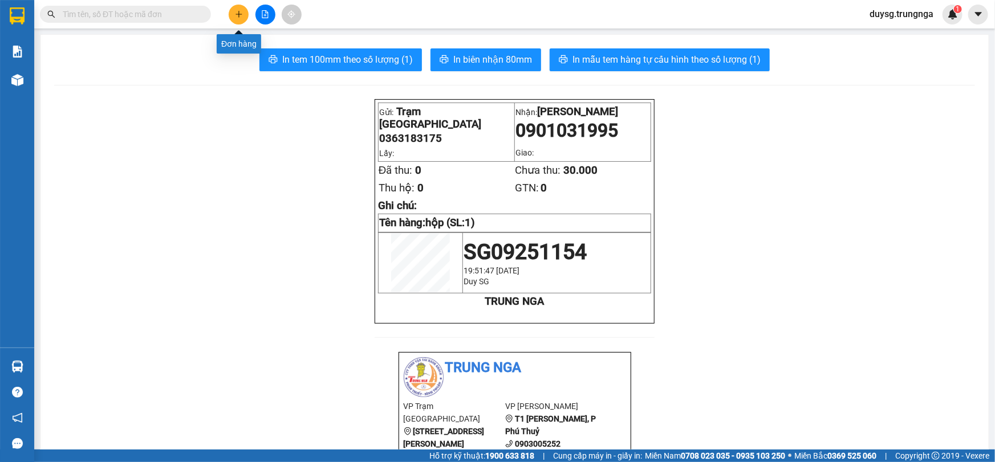 This screenshot has width=995, height=462. What do you see at coordinates (978, 14) in the screenshot?
I see `span: caret-down` at bounding box center [978, 14].